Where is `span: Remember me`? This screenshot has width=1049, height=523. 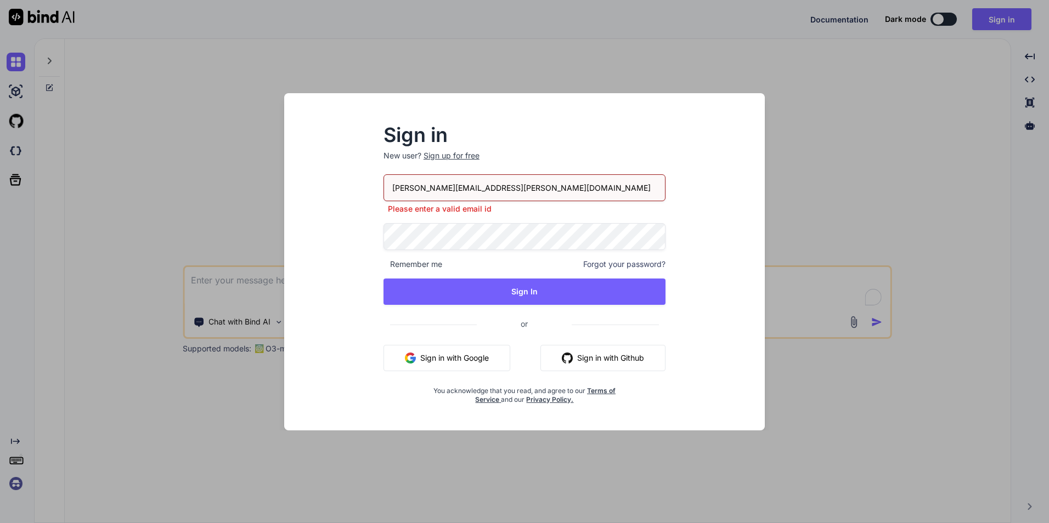
span: Remember me is located at coordinates (412, 264).